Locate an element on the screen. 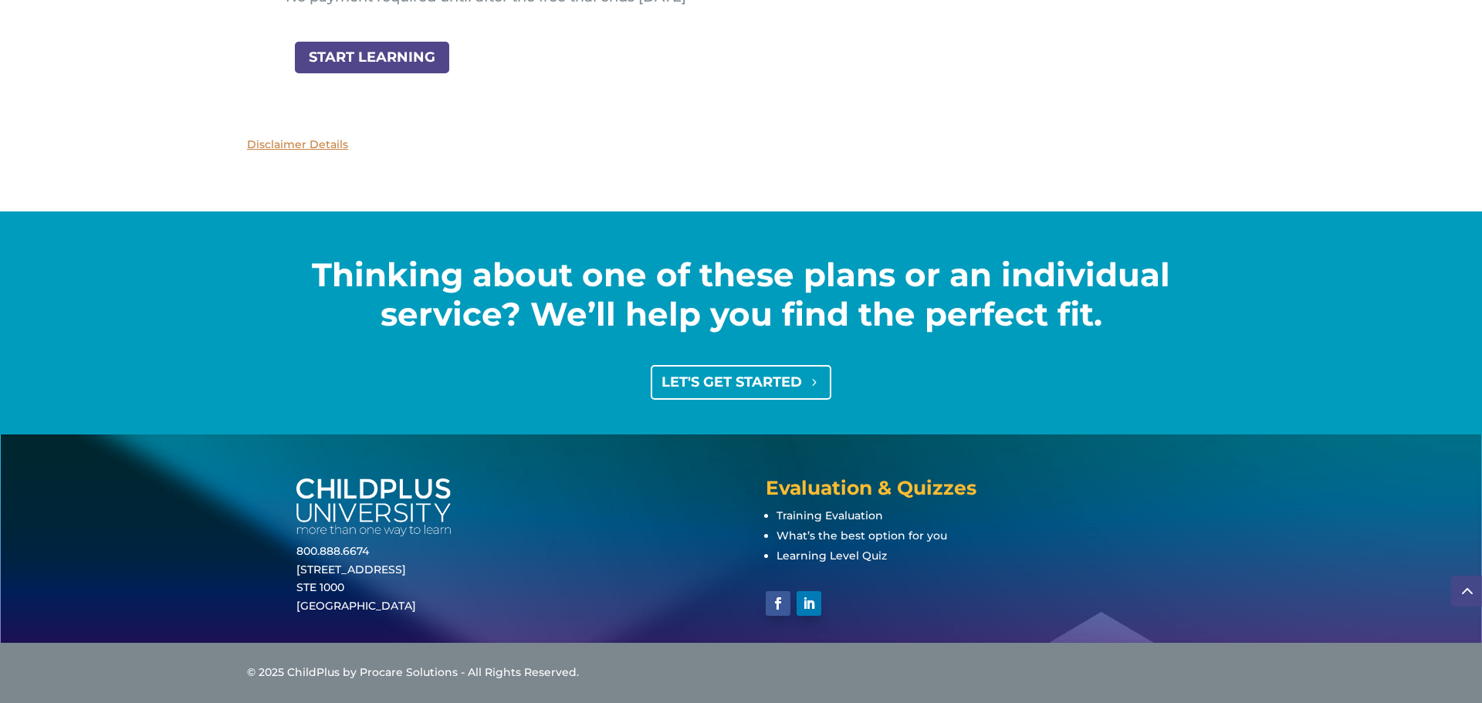 This screenshot has width=1482, height=703. div: © 2025 ChildPlus by Procare Solutions - All Rights Reserved. is located at coordinates (741, 673).